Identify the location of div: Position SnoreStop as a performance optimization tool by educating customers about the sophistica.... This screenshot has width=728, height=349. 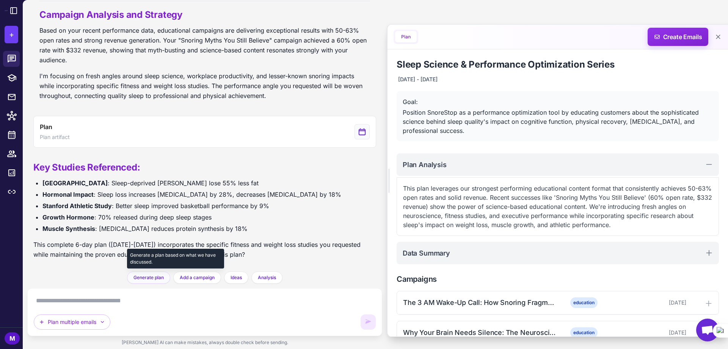
(558, 121).